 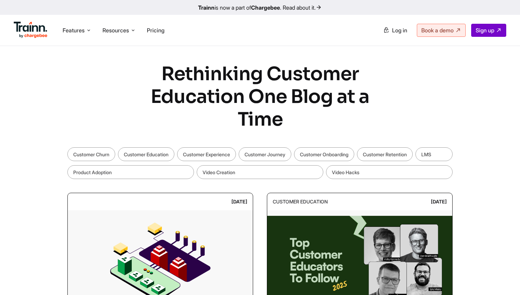 What do you see at coordinates (156, 30) in the screenshot?
I see `span: Pricing` at bounding box center [156, 30].